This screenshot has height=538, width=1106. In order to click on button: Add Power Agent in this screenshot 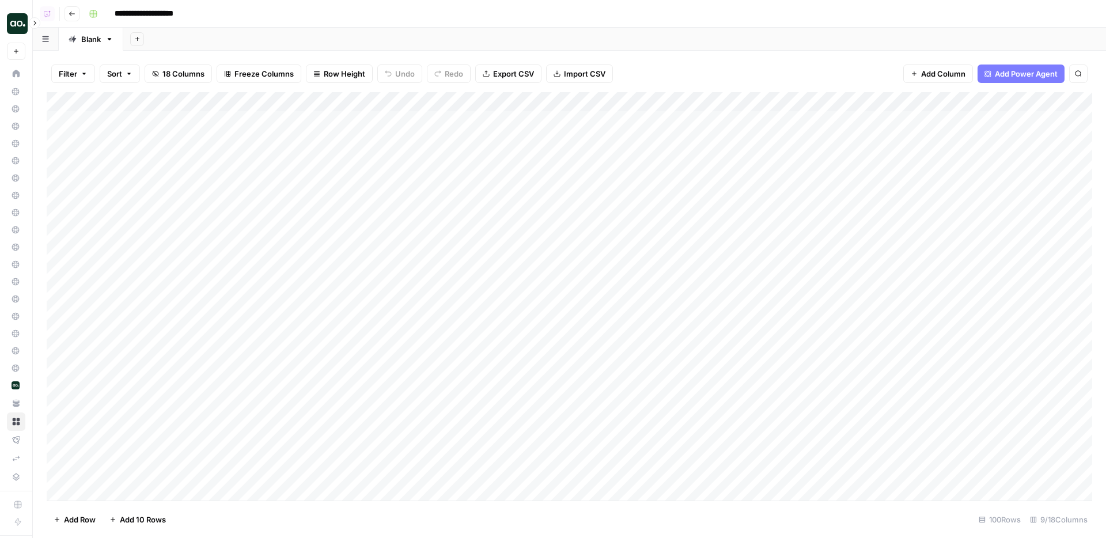, I will do `click(1020, 74)`.